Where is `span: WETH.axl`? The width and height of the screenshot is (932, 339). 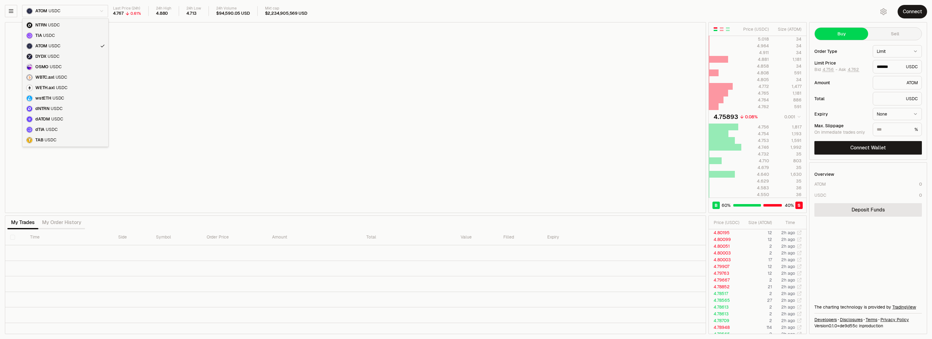
span: WETH.axl is located at coordinates (45, 88).